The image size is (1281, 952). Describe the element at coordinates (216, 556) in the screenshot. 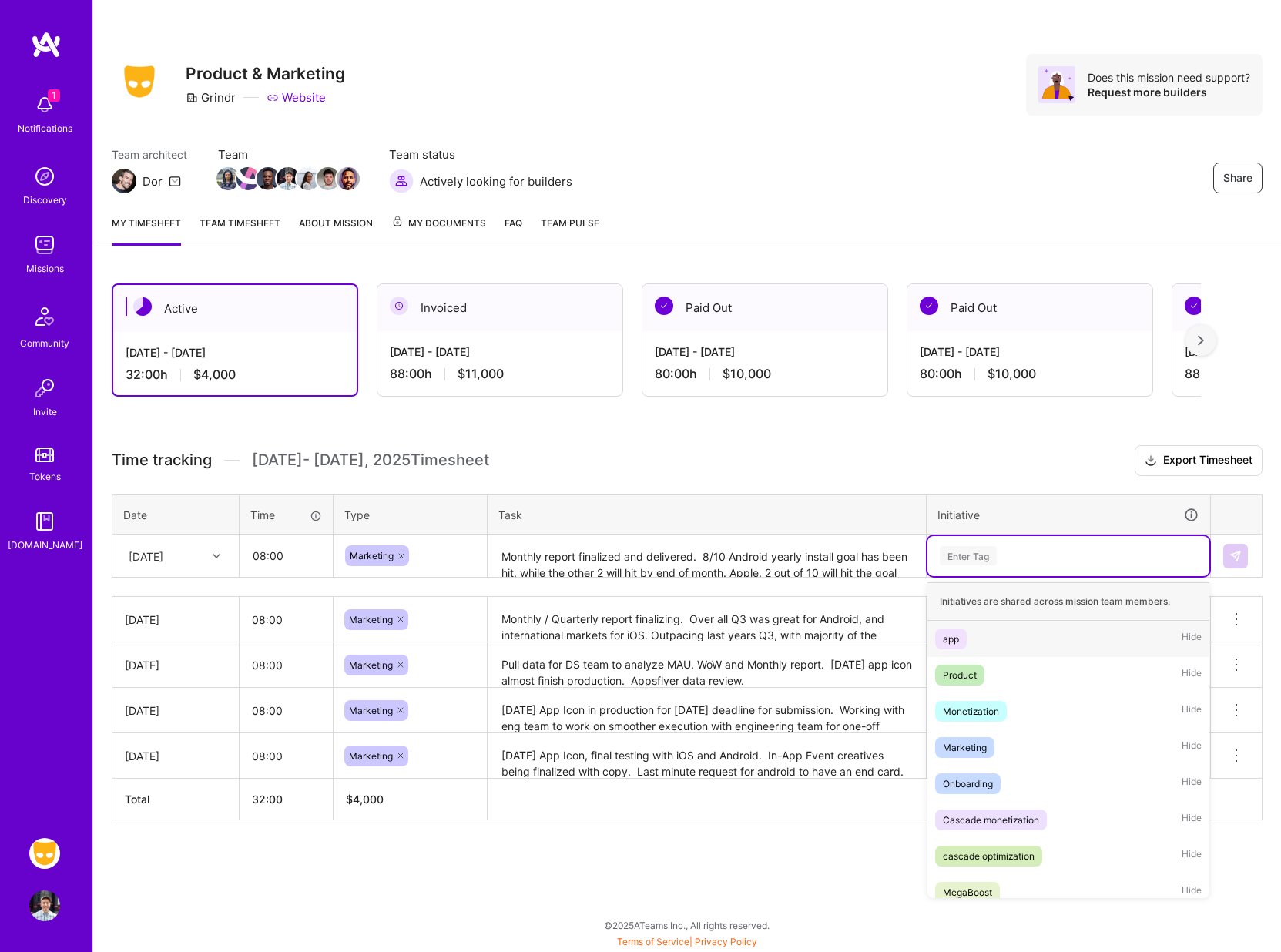

I see `i: icon Chevron` at that location.